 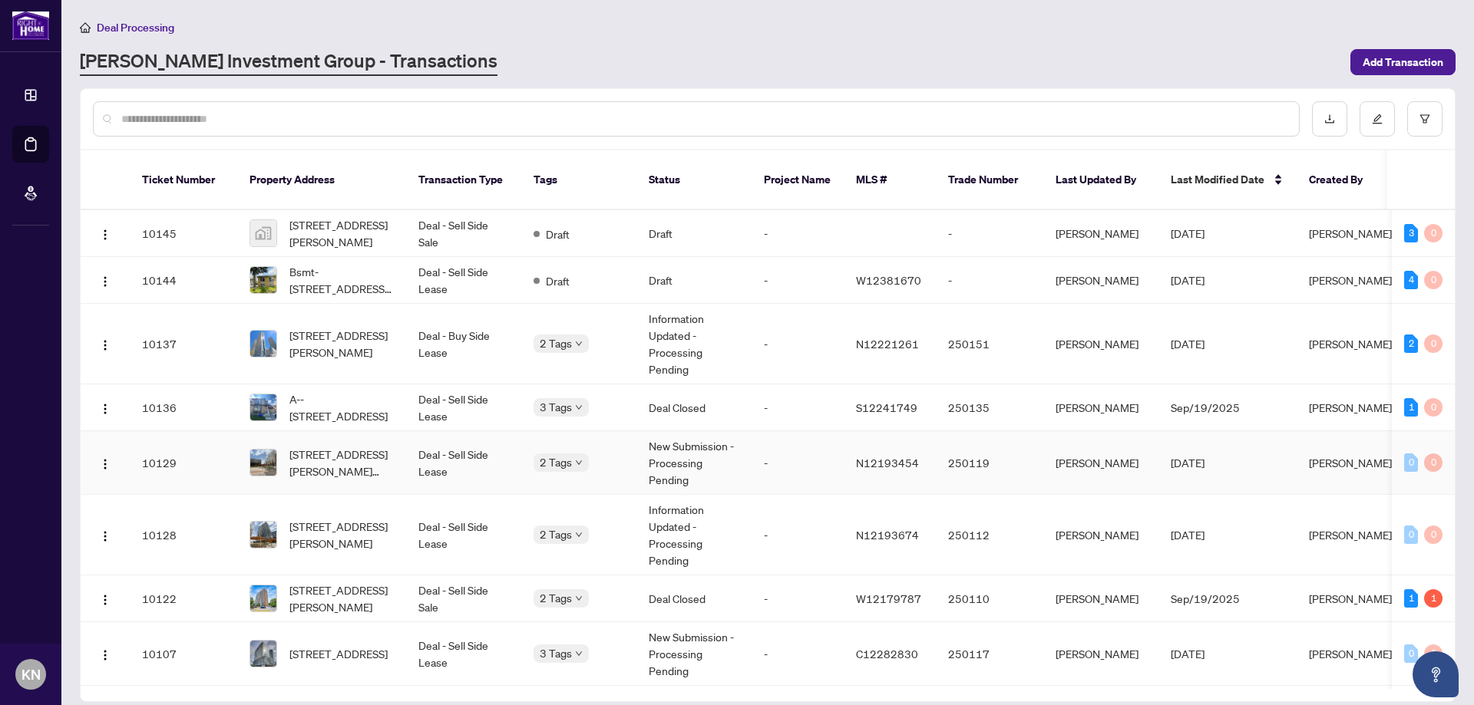 I want to click on th: Project Name, so click(x=798, y=180).